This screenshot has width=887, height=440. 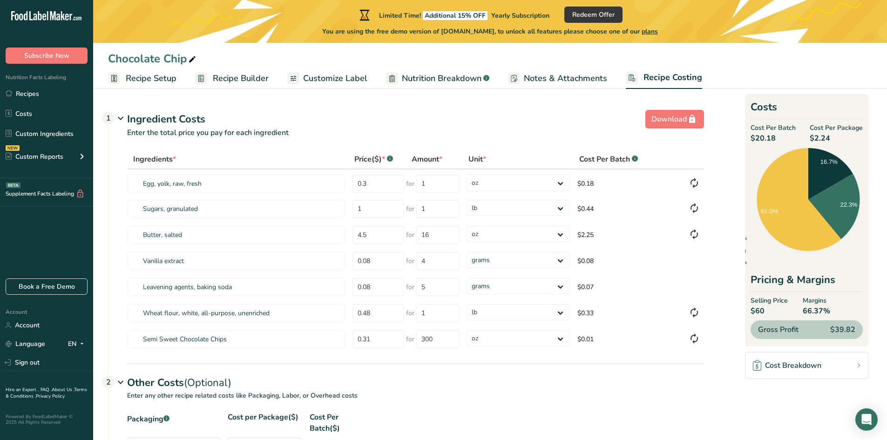 I want to click on a: Terms & Conditions ., so click(x=46, y=393).